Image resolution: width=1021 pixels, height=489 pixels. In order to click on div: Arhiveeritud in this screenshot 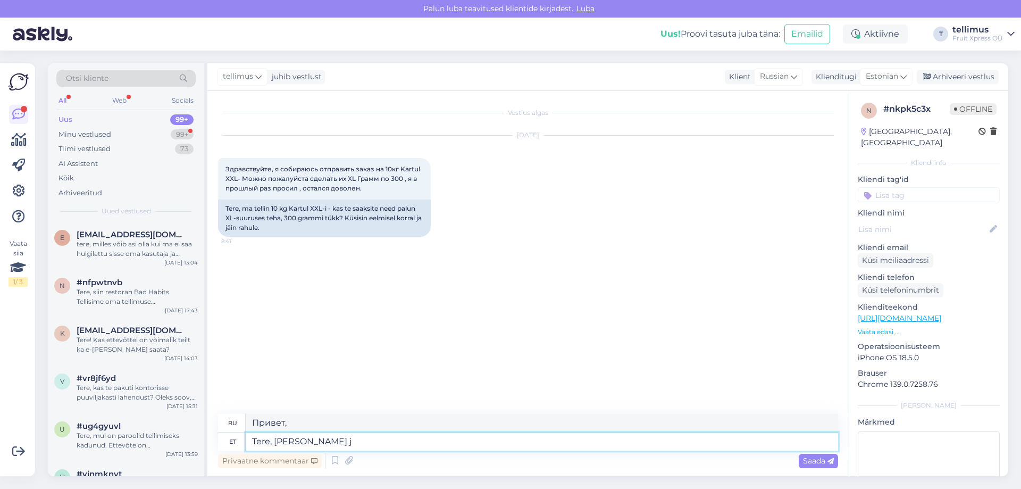, I will do `click(80, 193)`.